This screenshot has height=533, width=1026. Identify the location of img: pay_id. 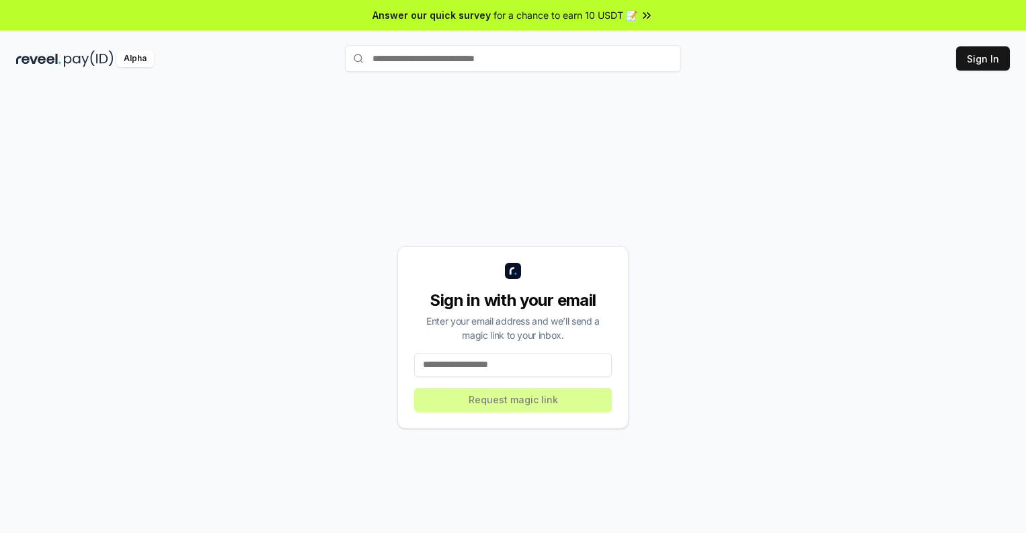
(89, 59).